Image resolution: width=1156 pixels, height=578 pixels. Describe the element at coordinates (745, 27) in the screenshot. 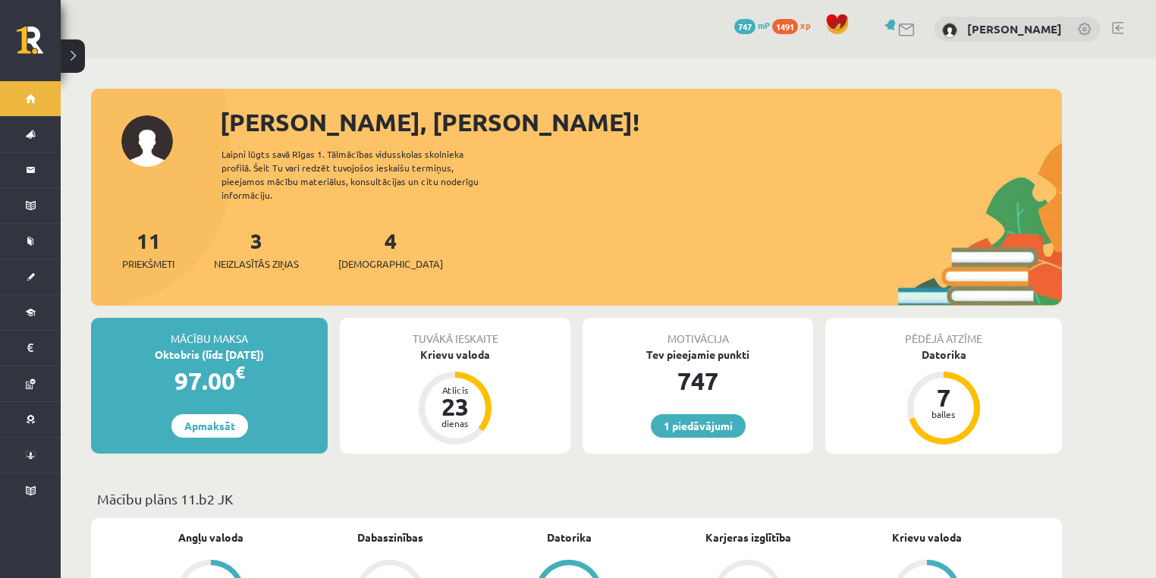

I see `span: 747` at that location.